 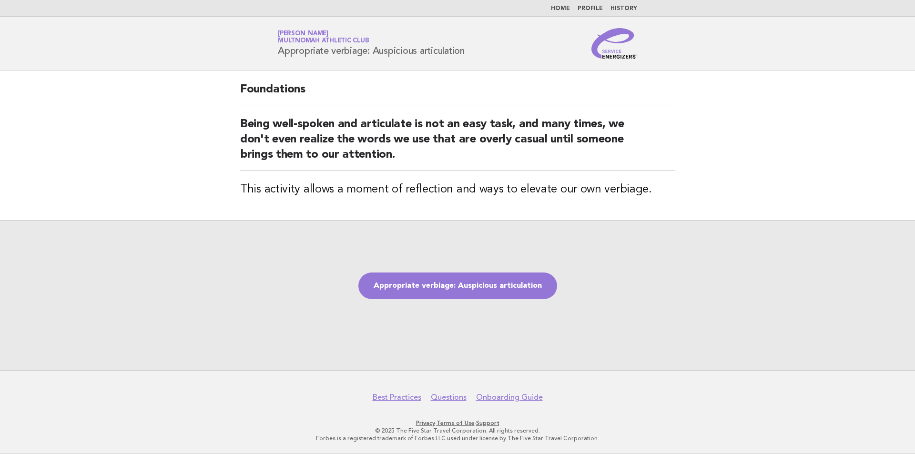 What do you see at coordinates (371, 43) in the screenshot?
I see `h1: Appropriate verbiage: Auspicious articulation` at bounding box center [371, 43].